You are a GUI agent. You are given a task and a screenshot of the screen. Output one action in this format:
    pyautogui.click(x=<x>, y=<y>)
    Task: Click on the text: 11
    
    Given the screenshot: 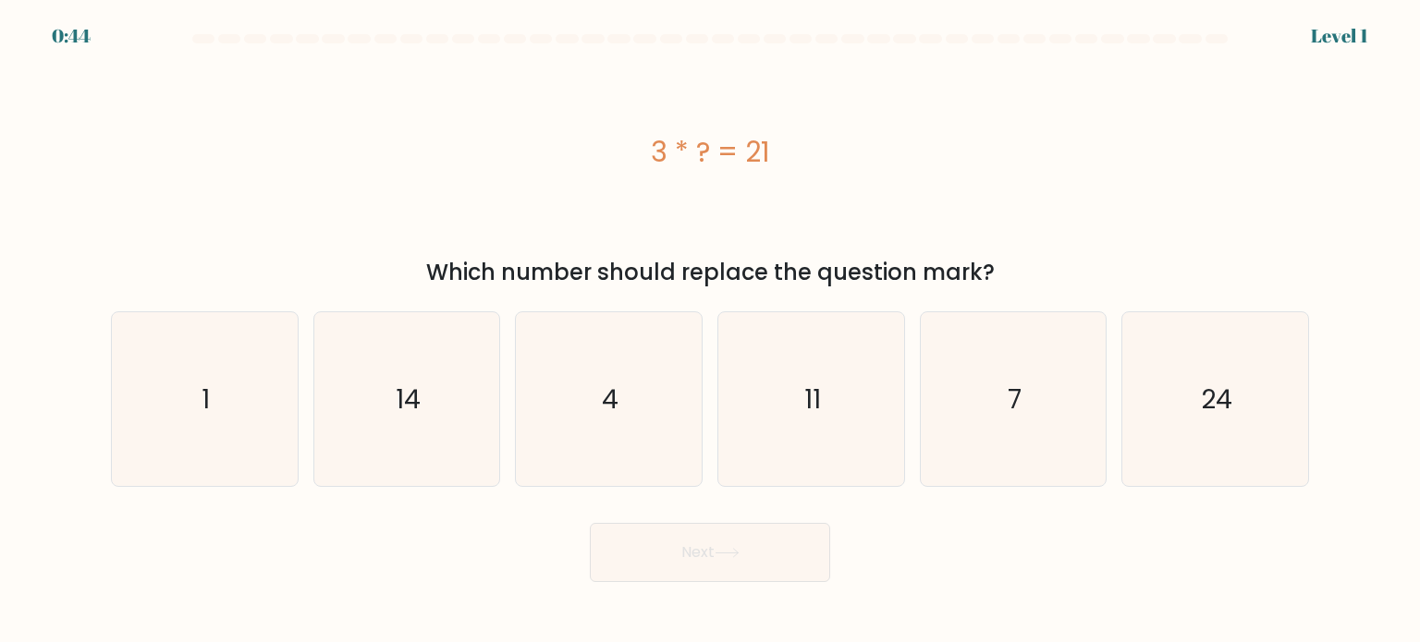 What is the action you would take?
    pyautogui.click(x=813, y=398)
    